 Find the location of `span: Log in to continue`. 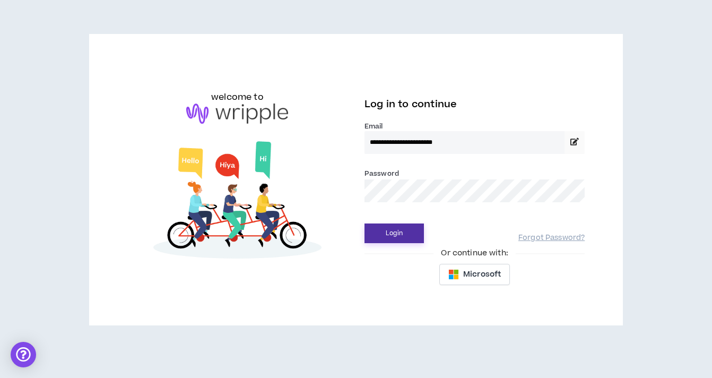

span: Log in to continue is located at coordinates (410, 104).